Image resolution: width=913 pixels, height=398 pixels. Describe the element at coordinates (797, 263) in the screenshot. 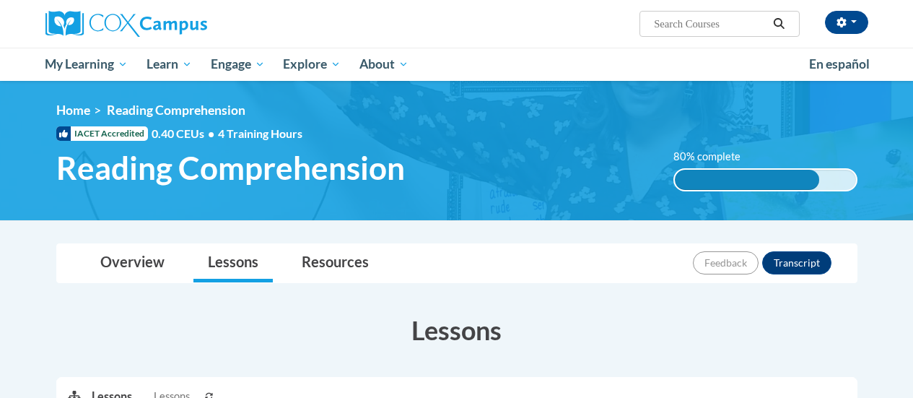

I see `button: Transcript` at that location.